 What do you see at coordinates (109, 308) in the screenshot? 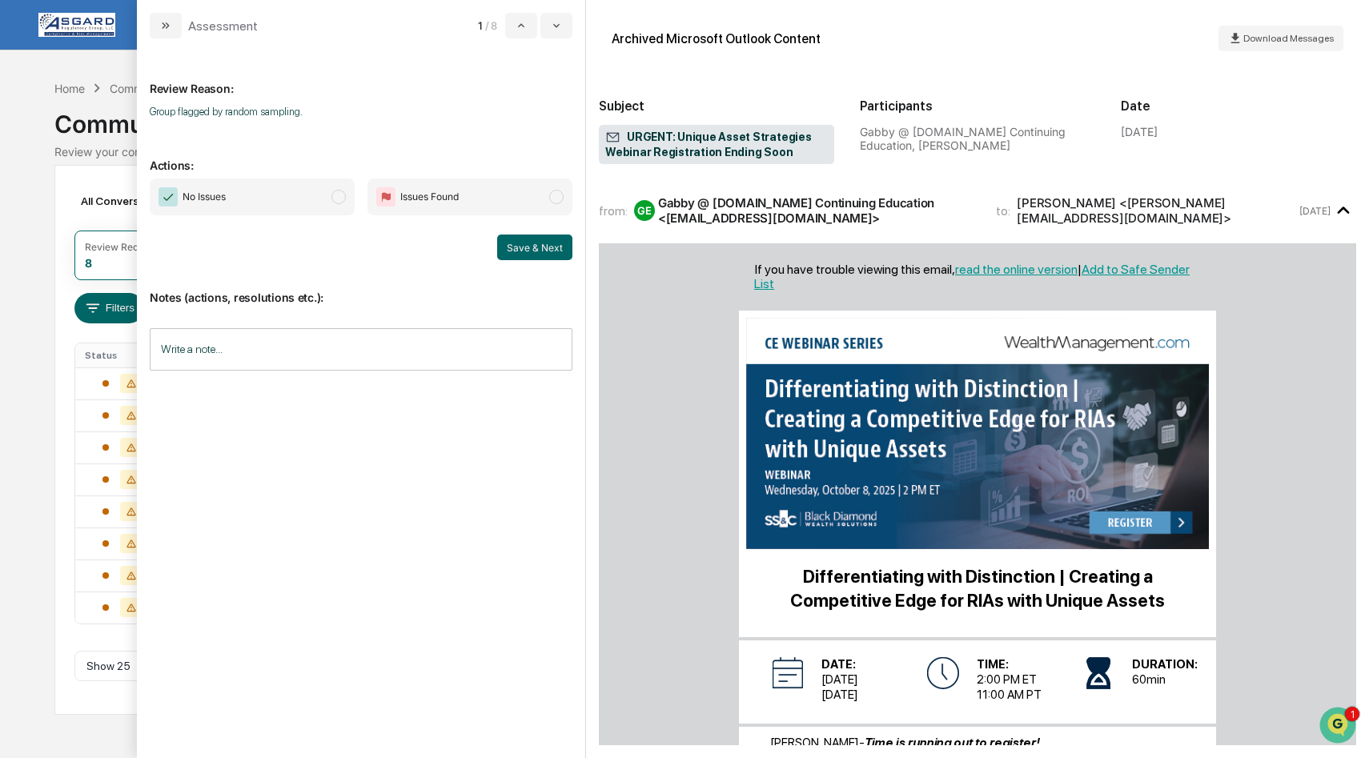
I see `button: Filters` at bounding box center [109, 308].